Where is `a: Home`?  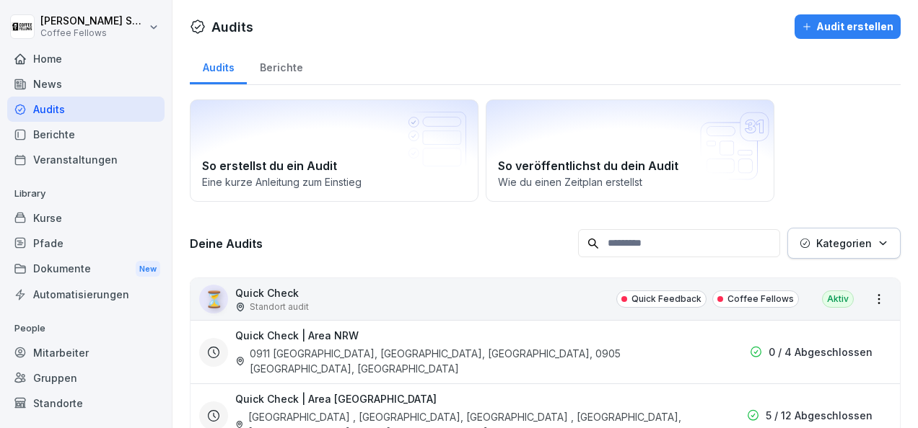 a: Home is located at coordinates (86, 58).